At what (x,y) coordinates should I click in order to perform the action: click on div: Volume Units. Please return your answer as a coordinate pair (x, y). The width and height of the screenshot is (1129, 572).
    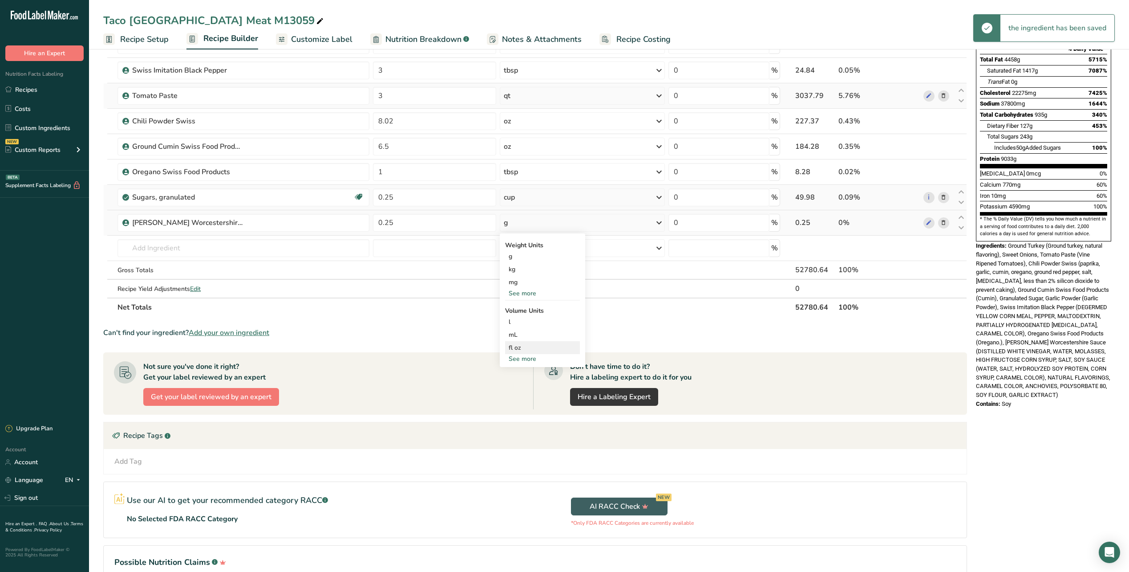
    Looking at the image, I should click on (543, 310).